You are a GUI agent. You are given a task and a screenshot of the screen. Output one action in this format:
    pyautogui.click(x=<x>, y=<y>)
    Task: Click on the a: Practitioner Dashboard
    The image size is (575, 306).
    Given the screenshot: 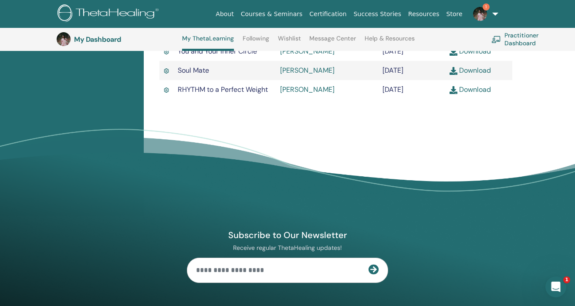 What is the action you would take?
    pyautogui.click(x=528, y=39)
    